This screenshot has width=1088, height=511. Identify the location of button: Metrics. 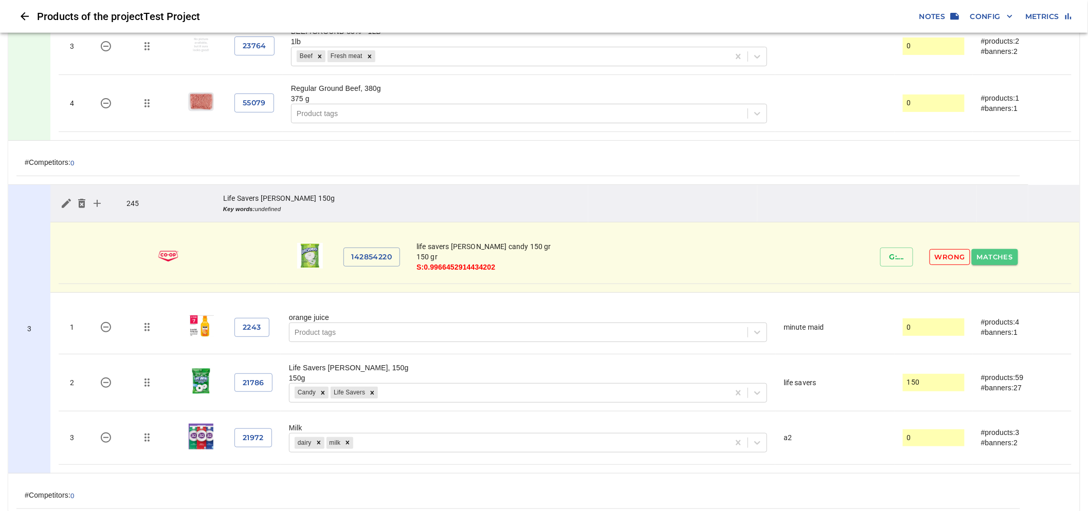
(1048, 16).